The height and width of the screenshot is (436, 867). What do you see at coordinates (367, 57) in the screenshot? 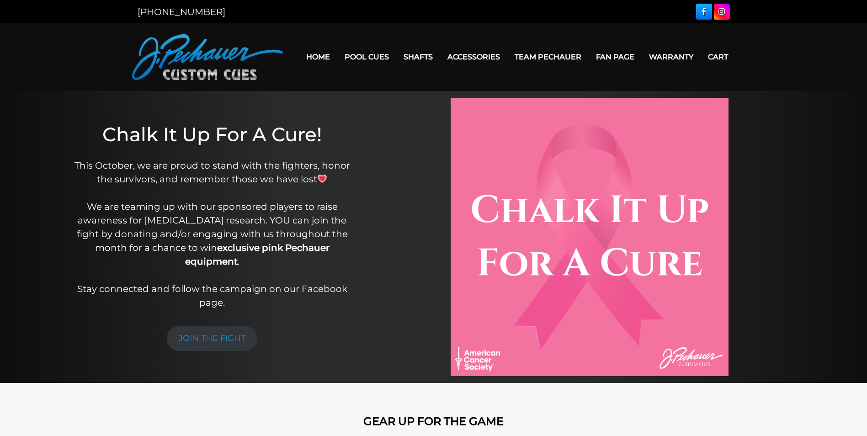
I see `a: Pool Cues` at bounding box center [367, 57].